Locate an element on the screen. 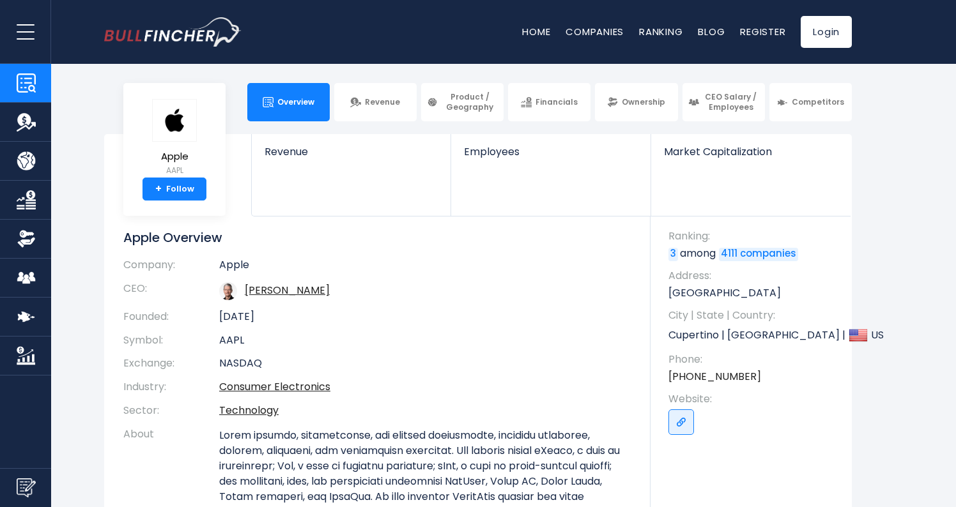  a: Product / Geography is located at coordinates (462, 102).